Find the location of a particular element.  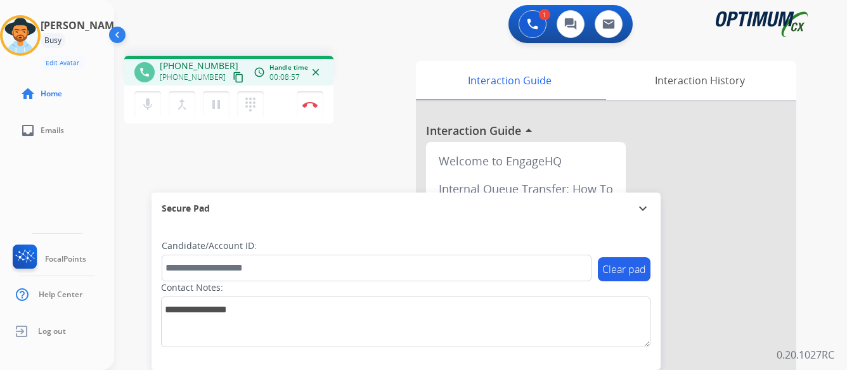

label: Candidate/Account ID: is located at coordinates (209, 246).